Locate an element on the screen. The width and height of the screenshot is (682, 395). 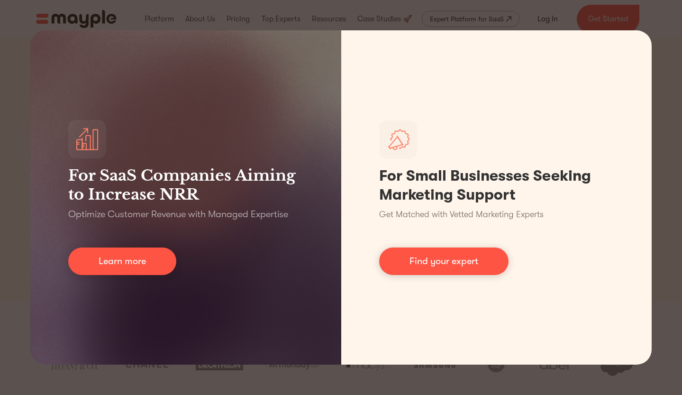
a: Find your expert is located at coordinates (443, 261).